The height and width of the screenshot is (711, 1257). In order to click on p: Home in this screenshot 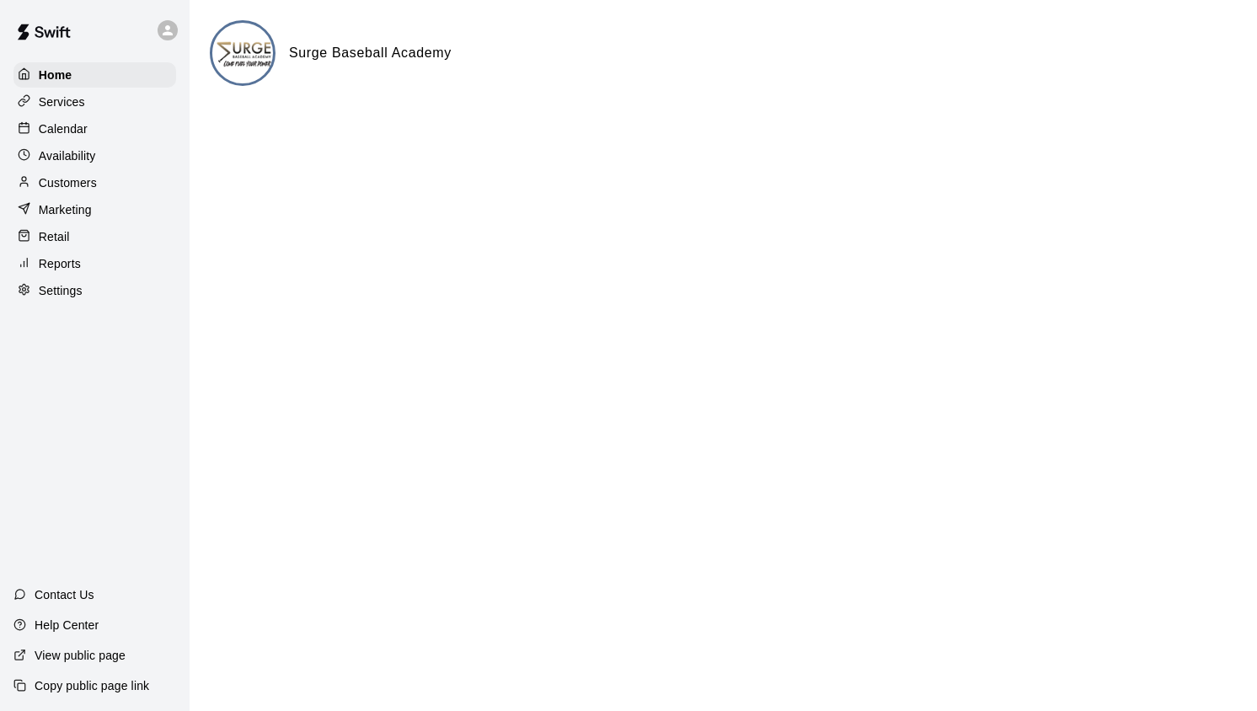, I will do `click(56, 75)`.